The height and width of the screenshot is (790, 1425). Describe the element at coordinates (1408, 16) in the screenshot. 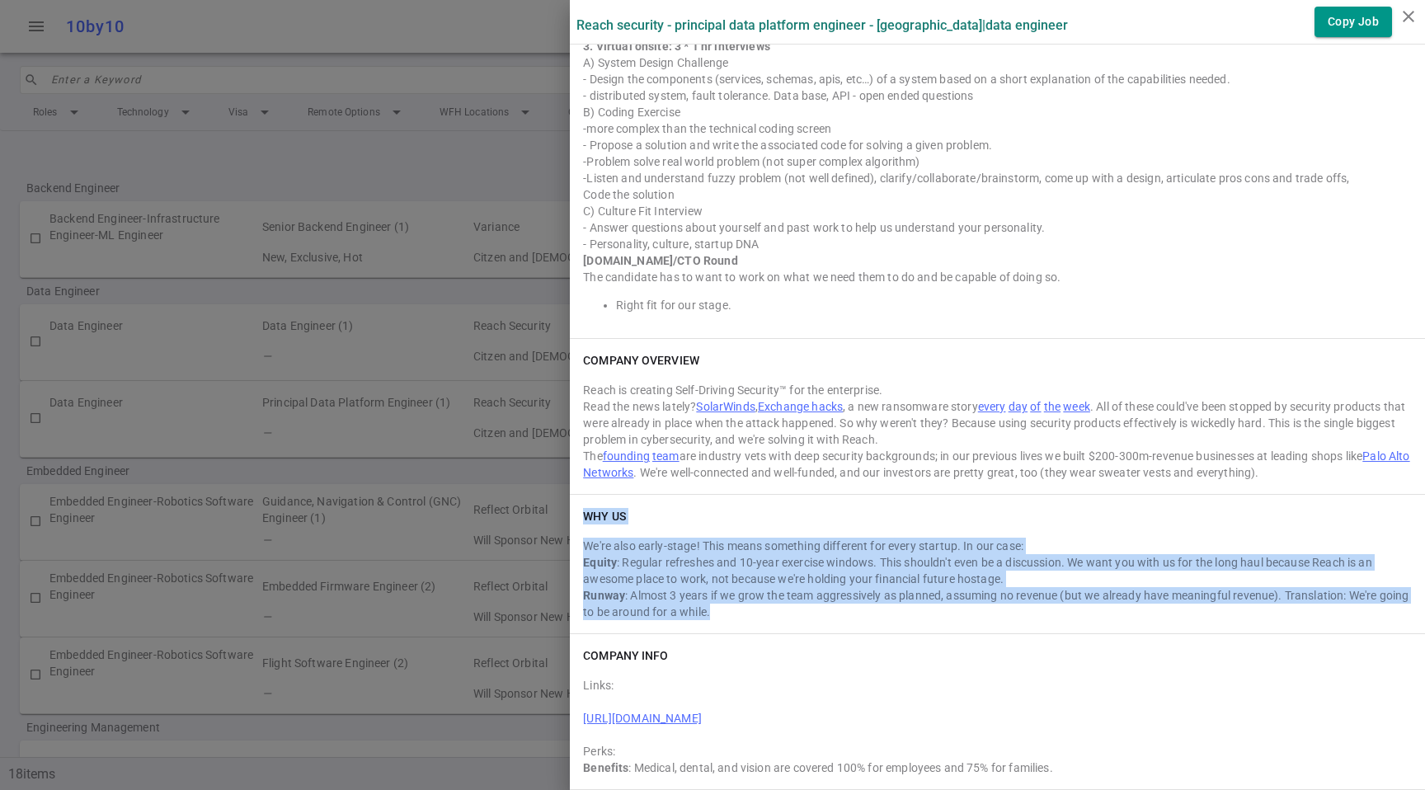

I see `i: close` at that location.